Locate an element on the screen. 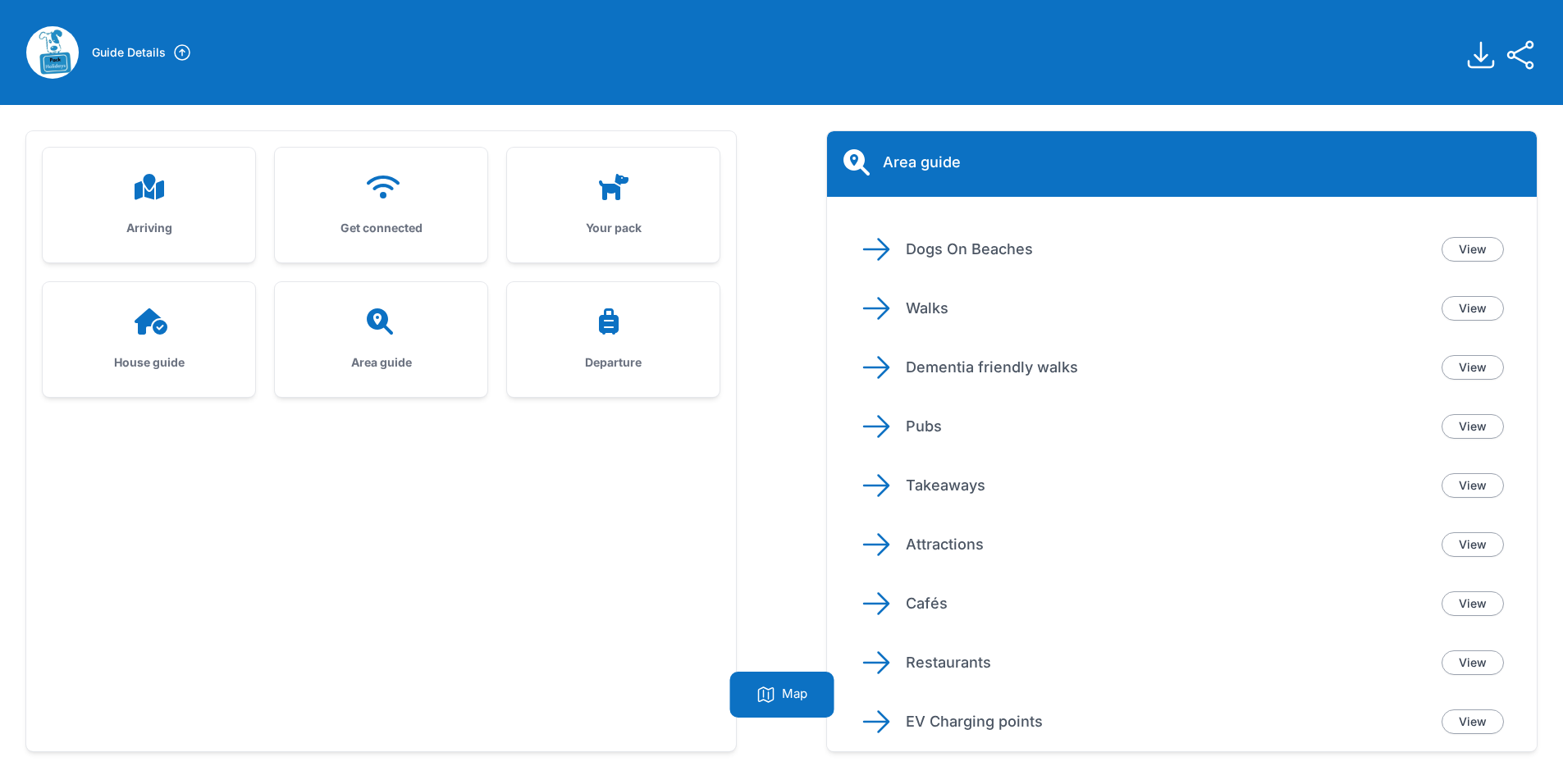 This screenshot has width=1563, height=775. p: Dementia friendly walks is located at coordinates (1167, 368).